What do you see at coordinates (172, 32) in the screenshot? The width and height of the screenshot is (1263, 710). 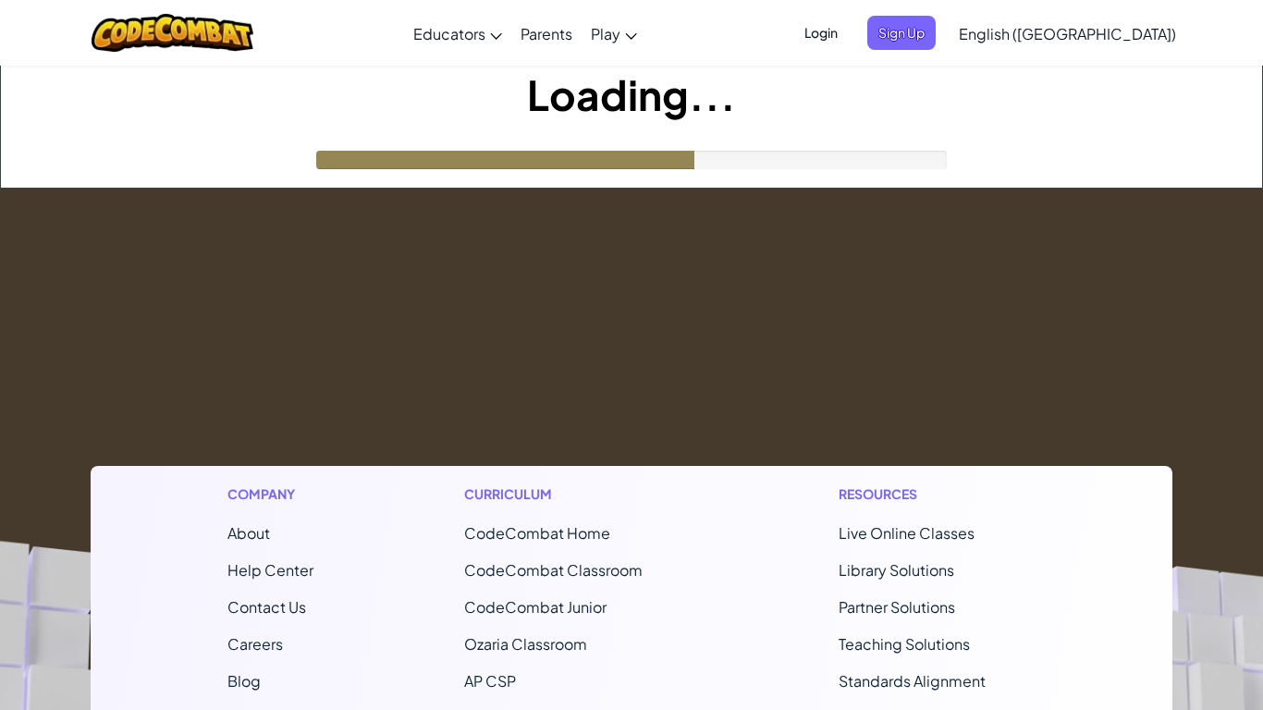 I see `a: CodeCombat logo` at bounding box center [172, 32].